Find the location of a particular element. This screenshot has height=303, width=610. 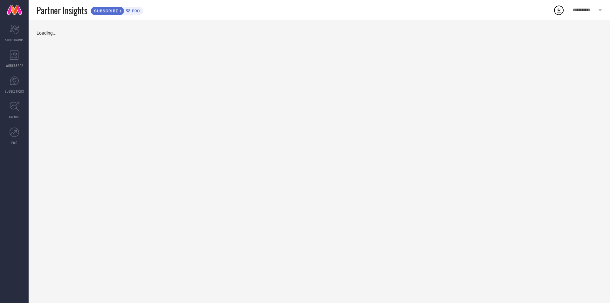

span: SCORECARDS is located at coordinates (14, 40).